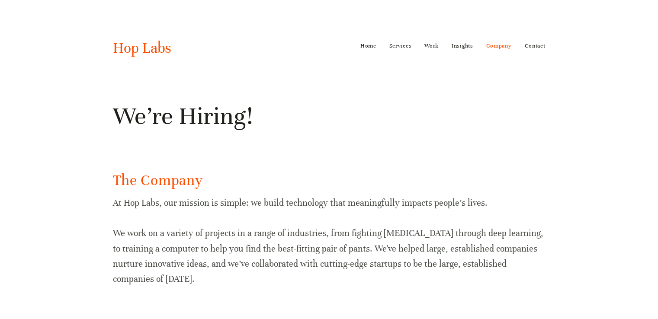 This screenshot has width=658, height=319. What do you see at coordinates (463, 46) in the screenshot?
I see `a: Insights` at bounding box center [463, 46].